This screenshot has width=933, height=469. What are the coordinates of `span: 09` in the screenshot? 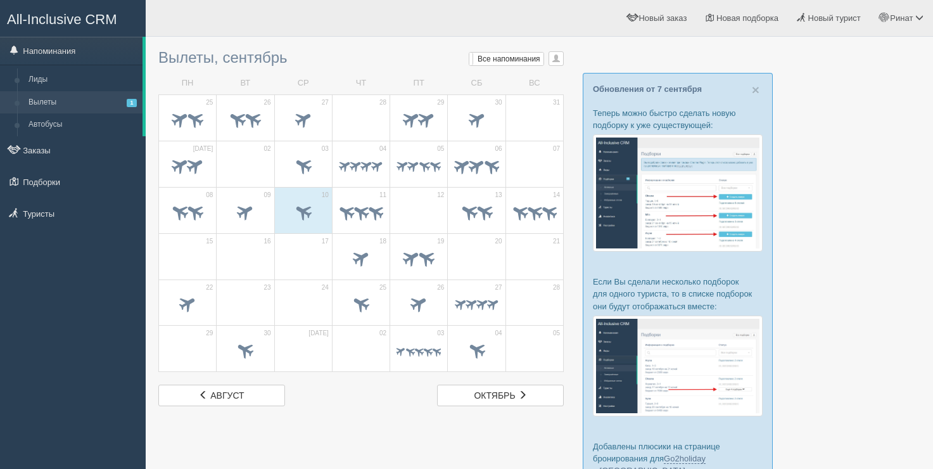 It's located at (267, 195).